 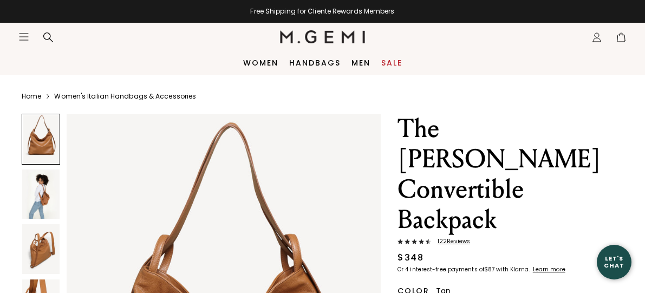 I want to click on klarna-placement-style-body: Or 4 interest-free payments of, so click(x=441, y=269).